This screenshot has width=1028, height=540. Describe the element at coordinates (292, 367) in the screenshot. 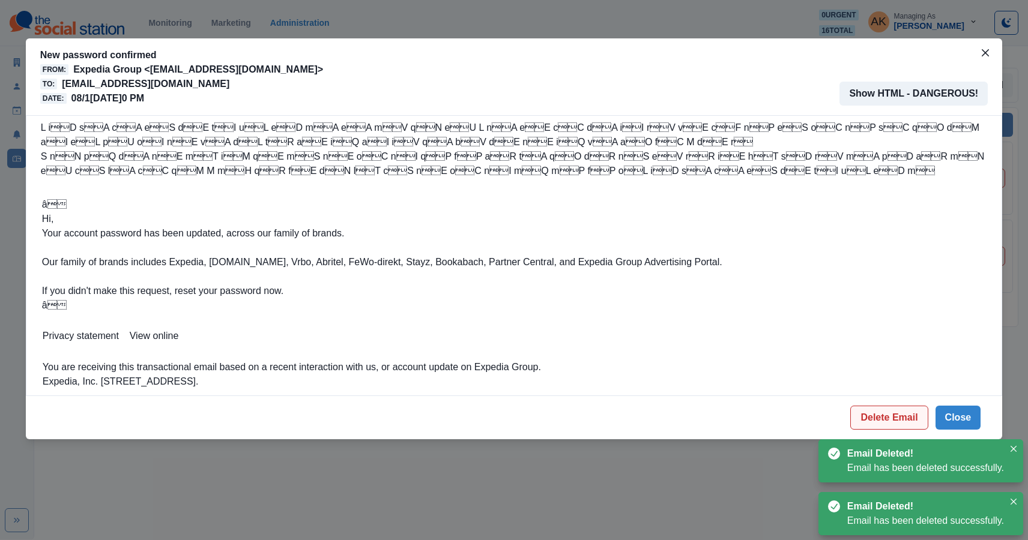

I see `p: You are receiving this transactional email based on a recent interaction with us, or account upda...` at that location.